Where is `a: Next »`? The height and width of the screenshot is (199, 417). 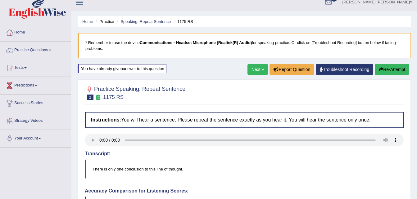
a: Next » is located at coordinates (258, 70).